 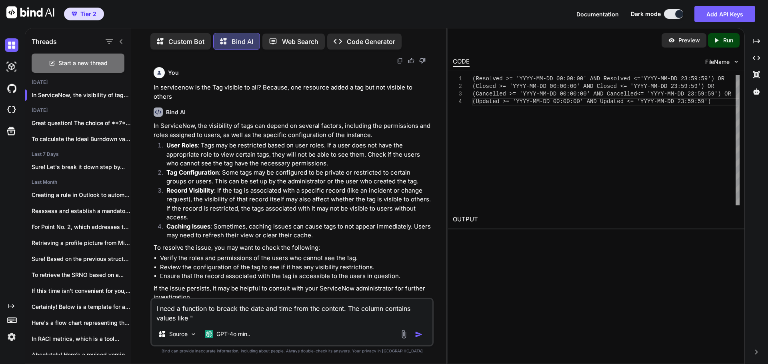 I want to click on div: CODE, so click(x=461, y=62).